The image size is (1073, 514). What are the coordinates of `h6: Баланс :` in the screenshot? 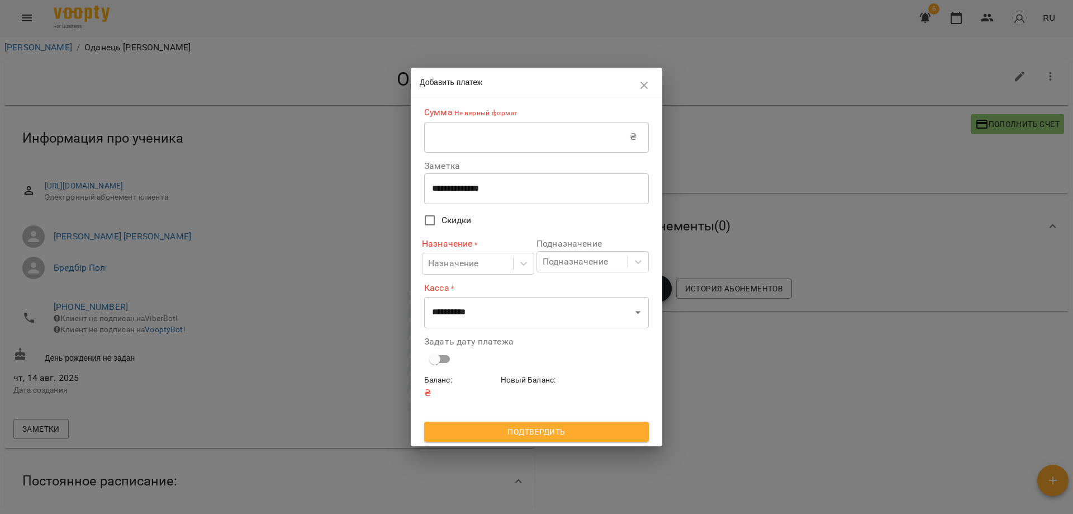 It's located at (460, 380).